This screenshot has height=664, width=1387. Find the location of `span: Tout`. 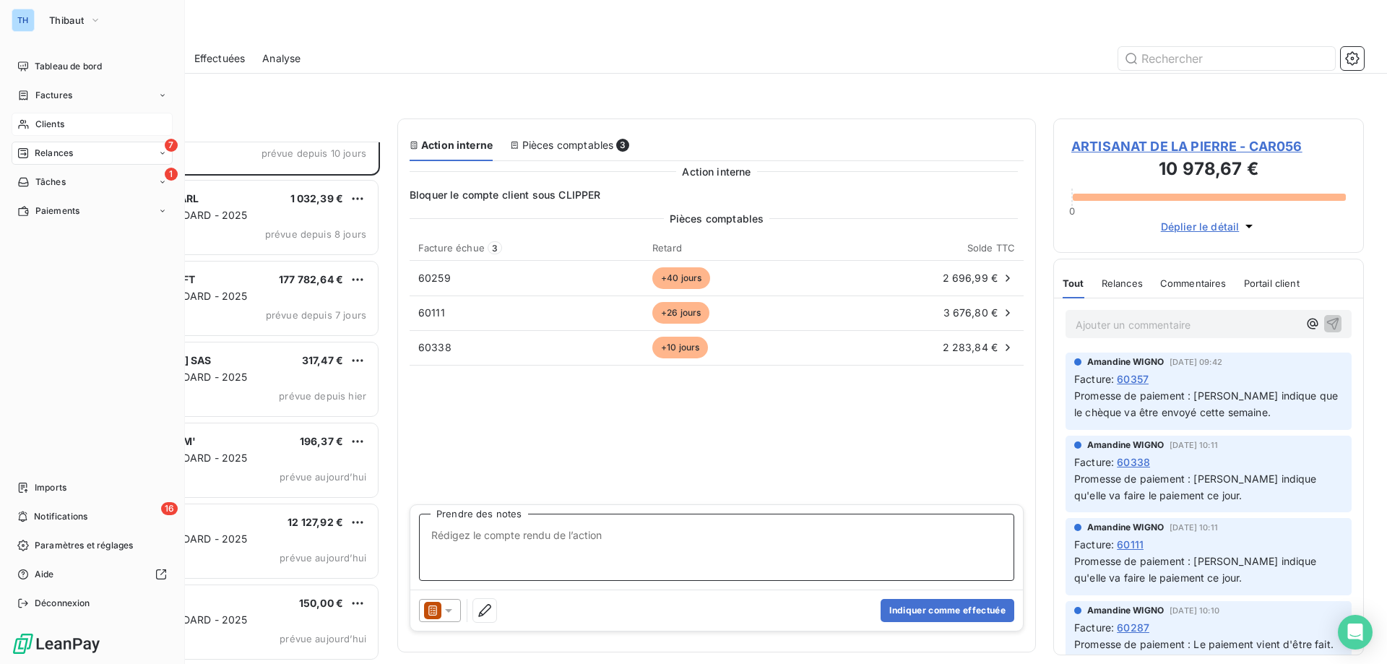

span: Tout is located at coordinates (1073, 283).